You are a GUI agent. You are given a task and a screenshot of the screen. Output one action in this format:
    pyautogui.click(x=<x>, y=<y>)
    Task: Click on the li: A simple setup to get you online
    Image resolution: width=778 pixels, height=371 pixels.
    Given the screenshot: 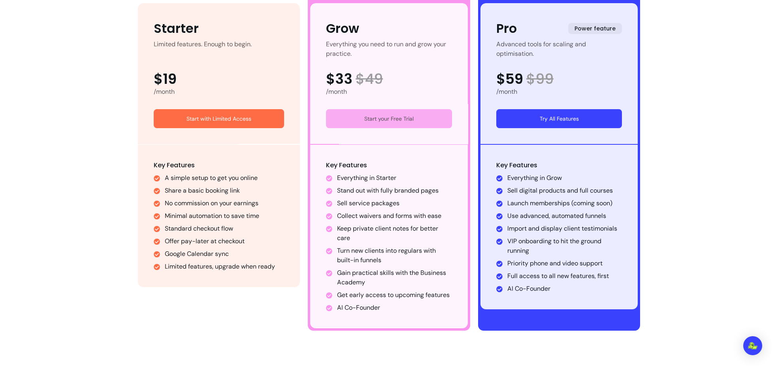 What is the action you would take?
    pyautogui.click(x=224, y=178)
    